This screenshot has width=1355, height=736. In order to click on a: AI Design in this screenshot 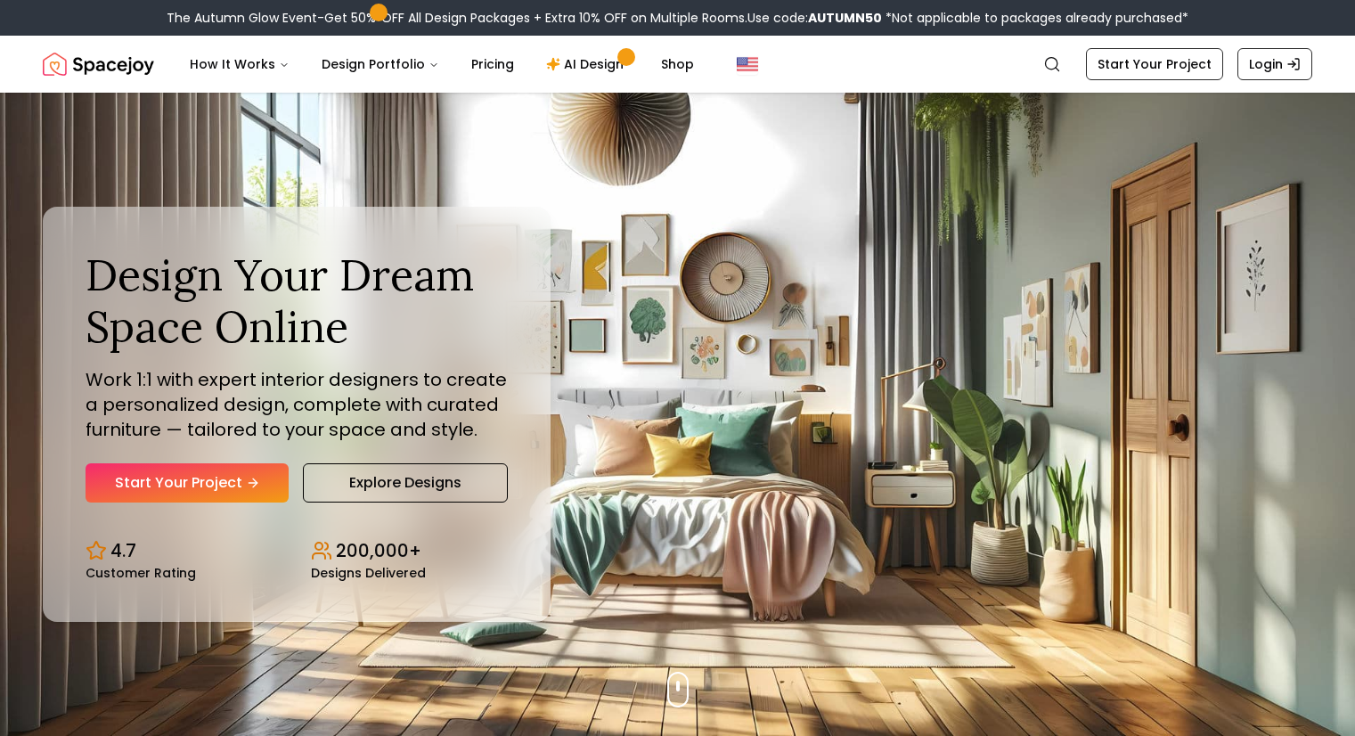, I will do `click(587, 64)`.